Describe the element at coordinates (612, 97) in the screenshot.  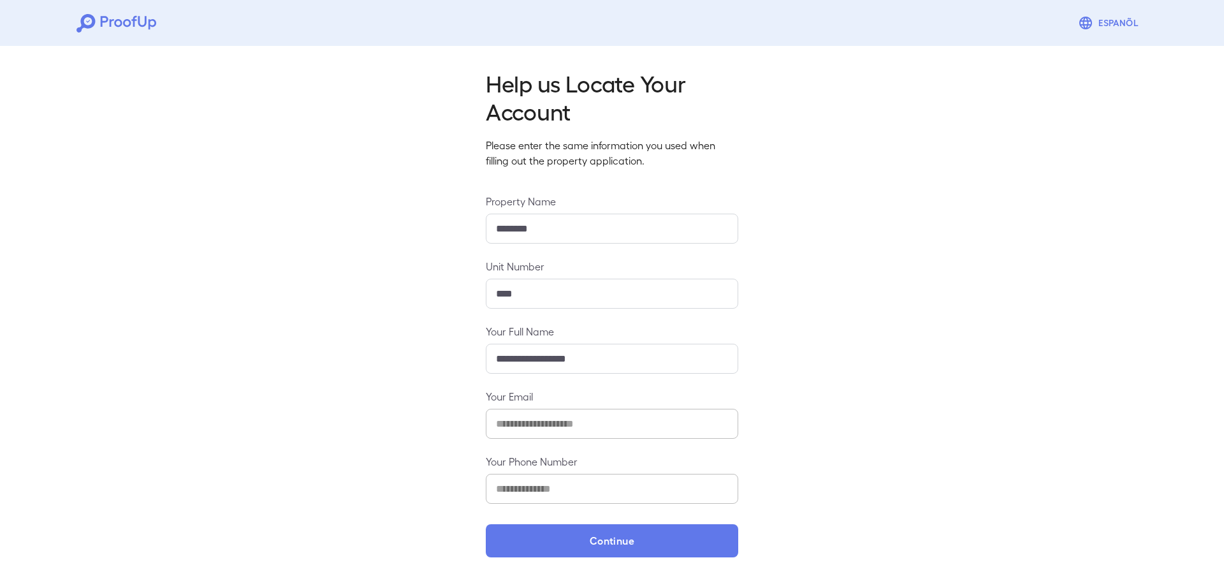
I see `h2: Help us Locate Your Account` at that location.